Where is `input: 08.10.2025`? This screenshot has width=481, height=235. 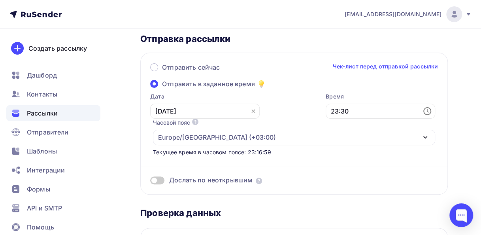
input: 08.10.2025 is located at coordinates (205, 111).